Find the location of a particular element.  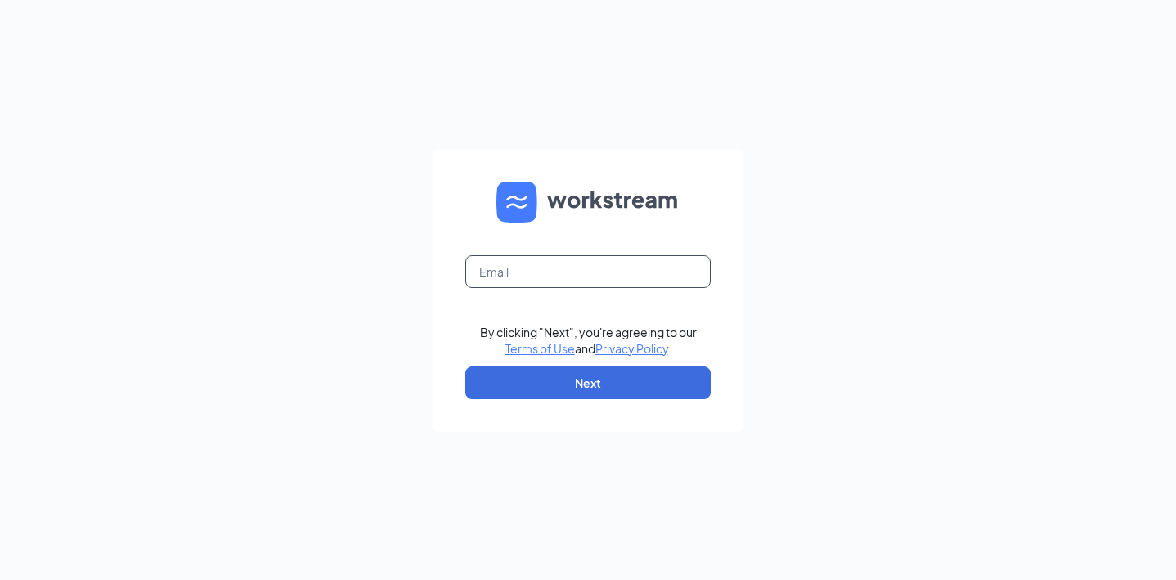

a: Privacy Policy is located at coordinates (631, 348).